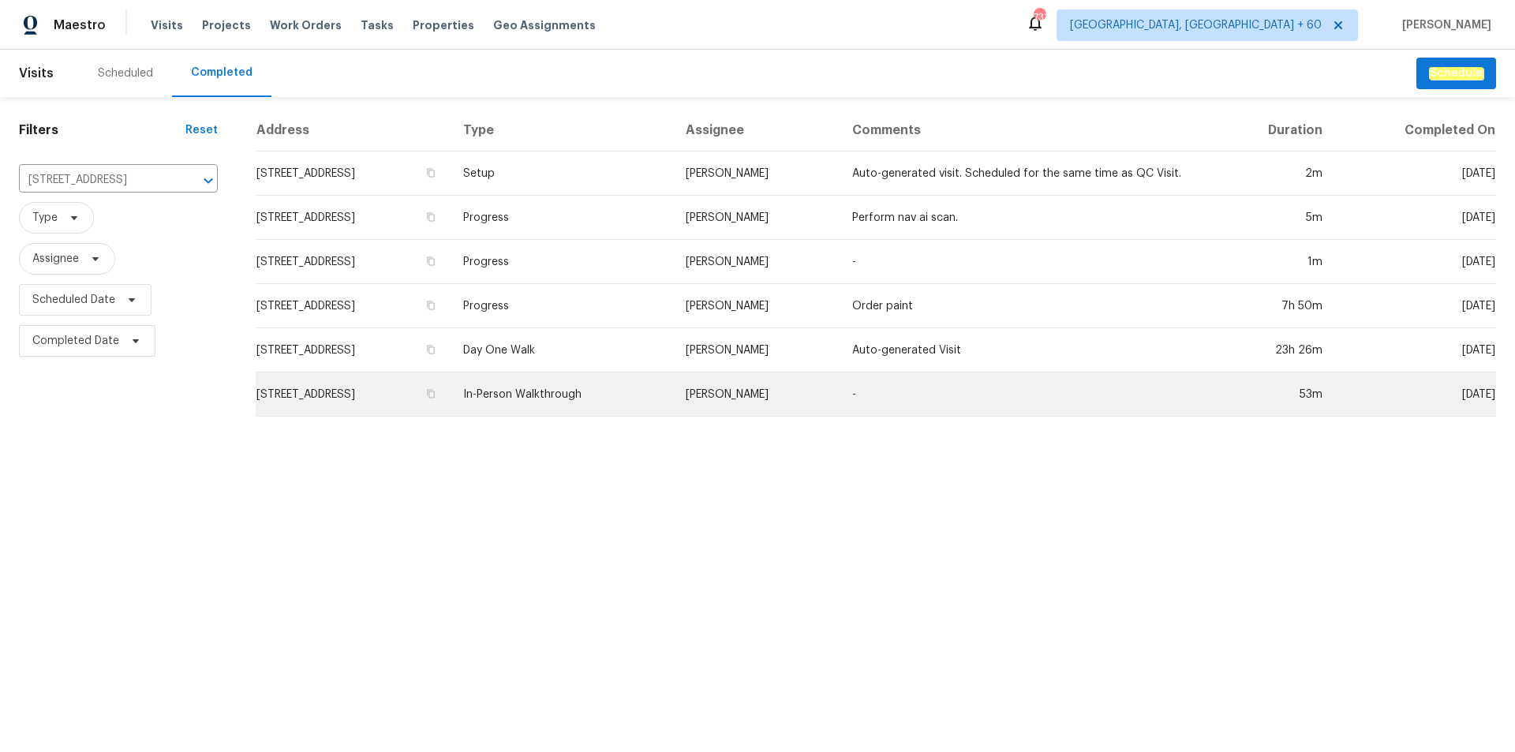  I want to click on th: Completed On, so click(1415, 130).